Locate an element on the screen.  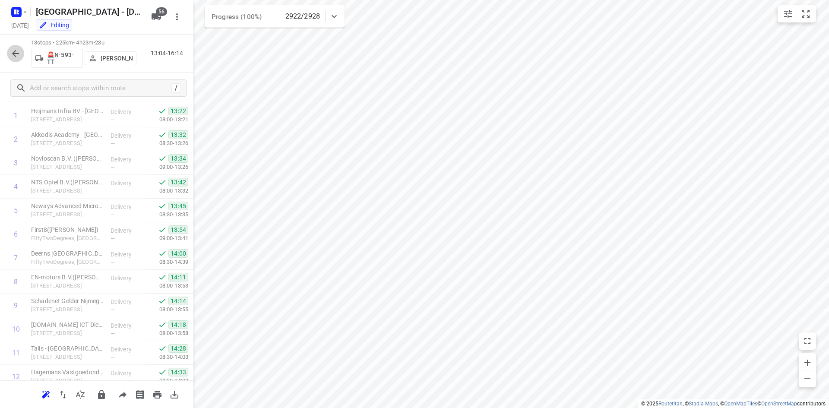
span: Print route is located at coordinates (157, 394).